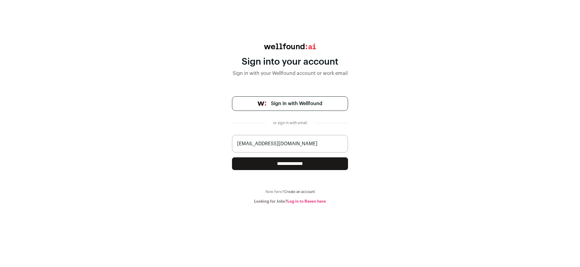  What do you see at coordinates (290, 62) in the screenshot?
I see `div: Sign into your account` at bounding box center [290, 62].